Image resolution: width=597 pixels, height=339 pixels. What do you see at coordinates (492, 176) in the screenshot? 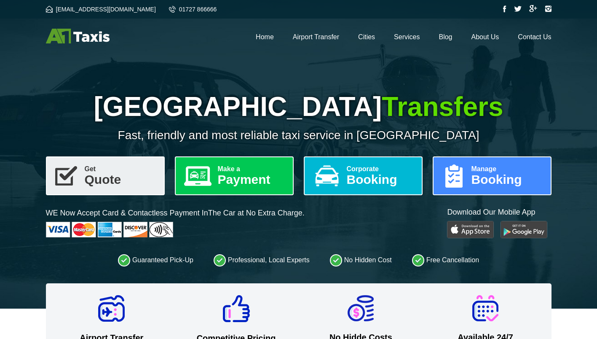
I see `a: ManageBooking` at bounding box center [492, 176].